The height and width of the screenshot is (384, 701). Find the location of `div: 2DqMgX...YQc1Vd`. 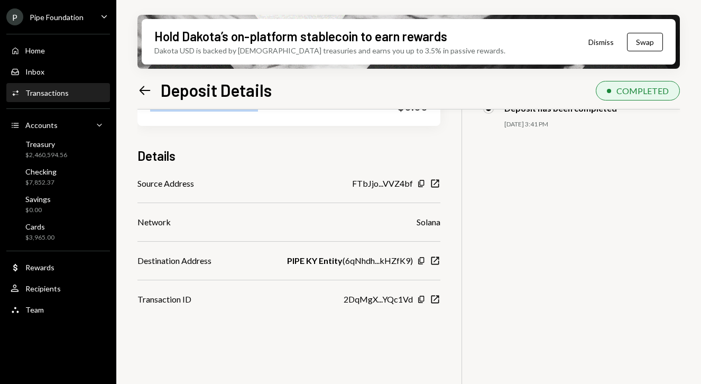

div: 2DqMgX...YQc1Vd is located at coordinates (378, 299).